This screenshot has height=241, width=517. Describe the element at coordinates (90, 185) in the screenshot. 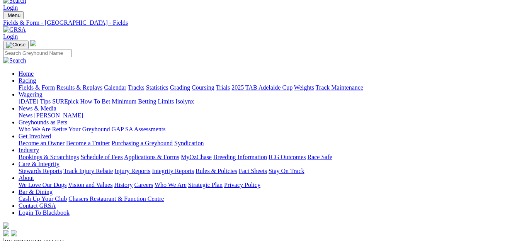

I see `a: Vision and Values` at that location.